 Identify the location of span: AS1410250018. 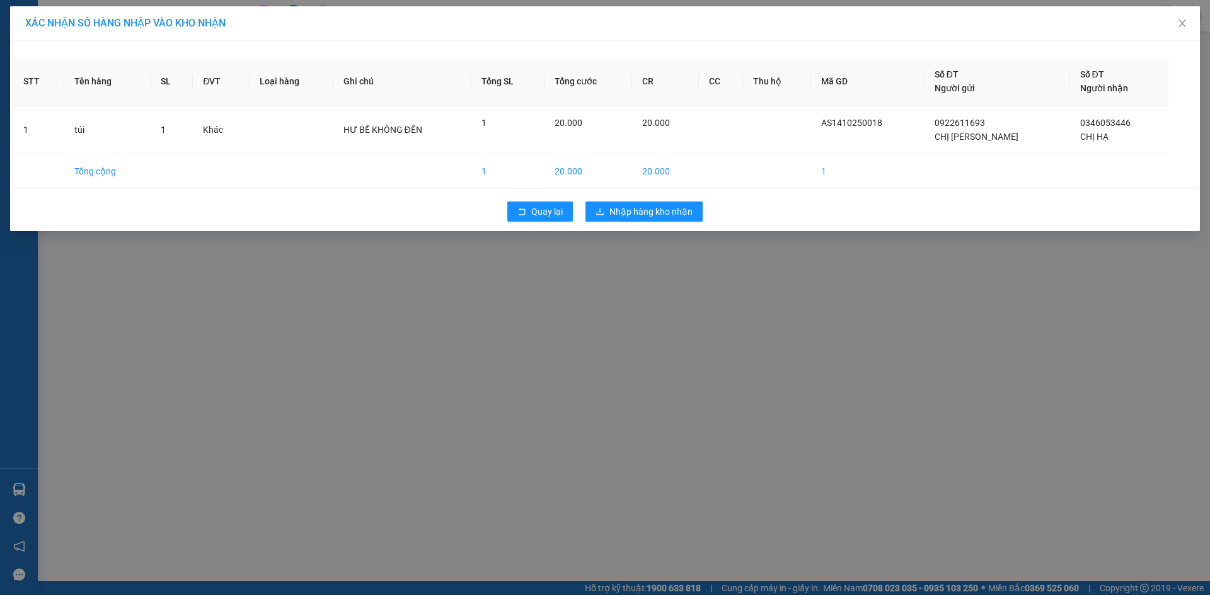
(851, 123).